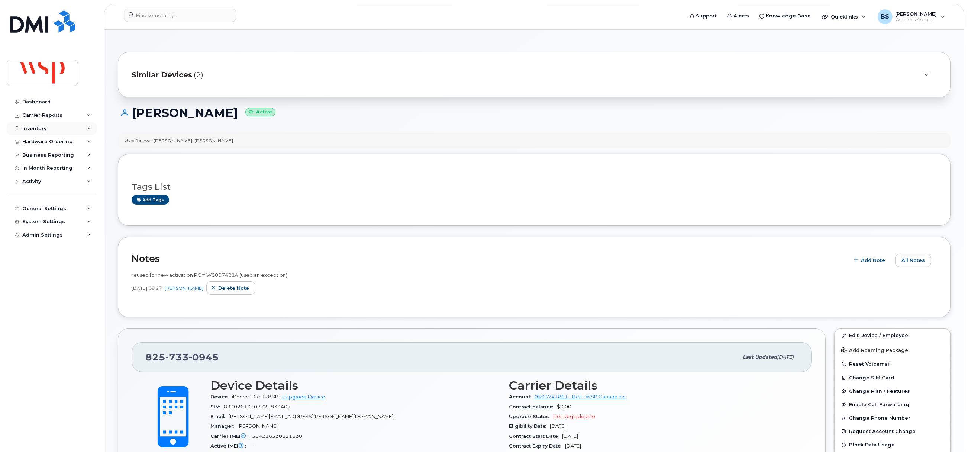 This screenshot has width=968, height=452. I want to click on span: 354216330821830, so click(277, 436).